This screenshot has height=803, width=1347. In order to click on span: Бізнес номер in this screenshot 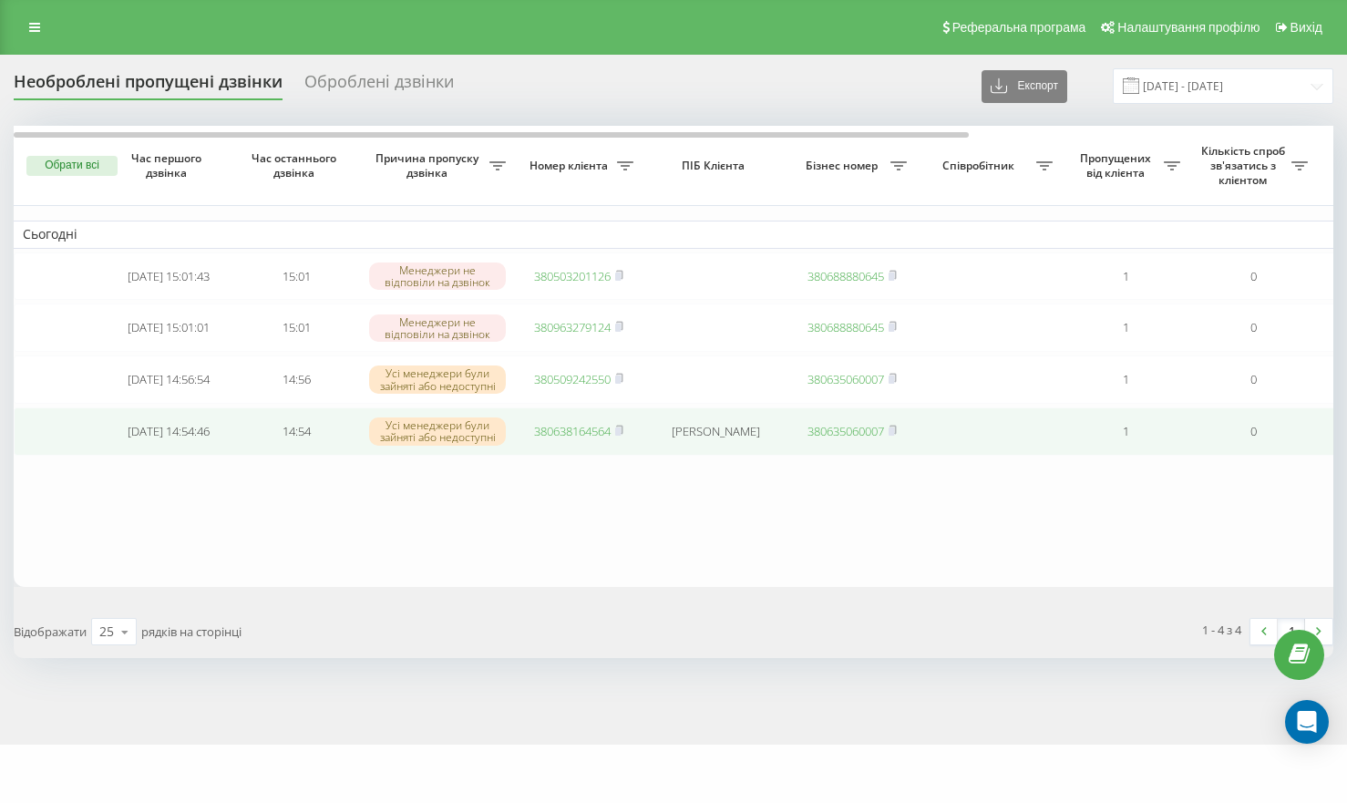, I will do `click(844, 166)`.